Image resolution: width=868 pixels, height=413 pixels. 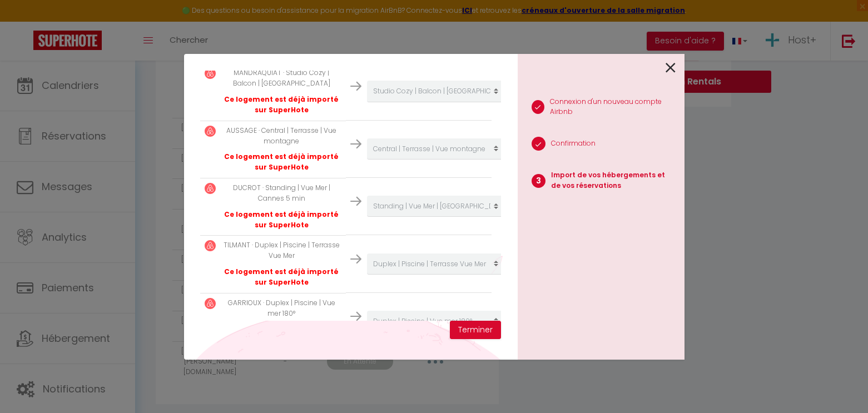 I want to click on p: Connexion d'un nouveau compte Airbnb, so click(x=613, y=107).